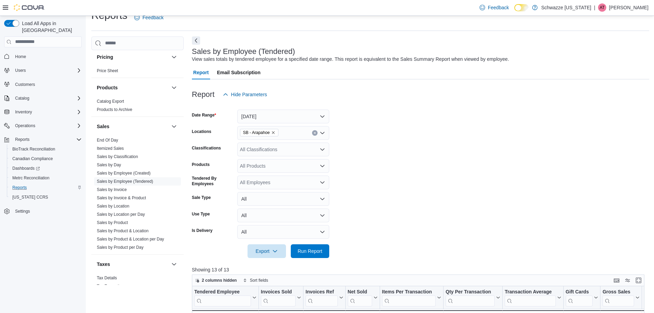 This screenshot has width=654, height=313. What do you see at coordinates (107, 278) in the screenshot?
I see `span: Tax Details` at bounding box center [107, 278].